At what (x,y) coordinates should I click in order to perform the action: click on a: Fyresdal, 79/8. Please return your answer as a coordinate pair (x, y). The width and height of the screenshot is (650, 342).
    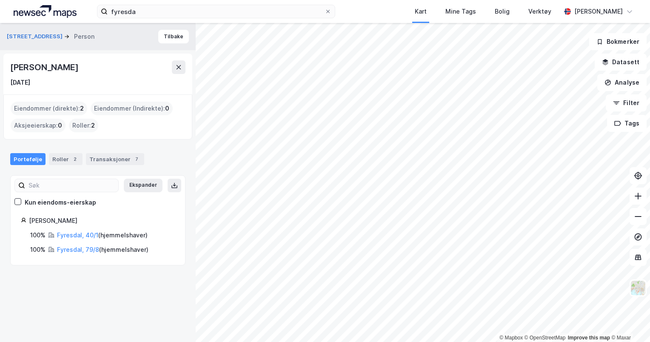
    Looking at the image, I should click on (78, 249).